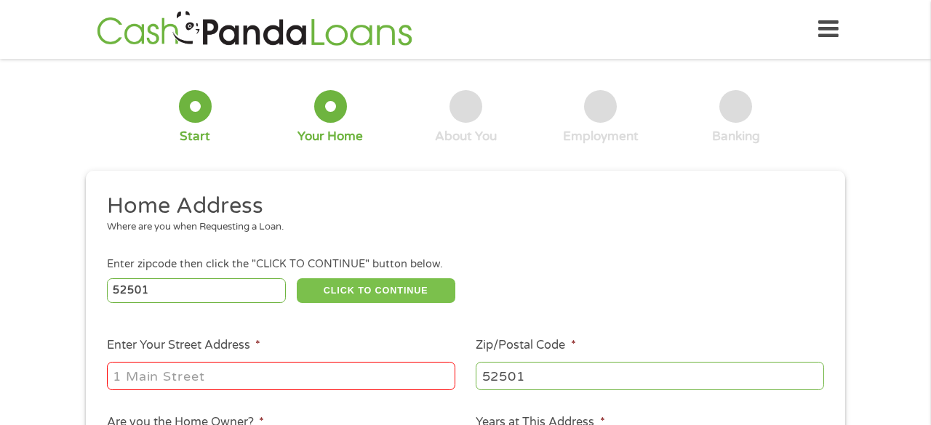  What do you see at coordinates (736, 137) in the screenshot?
I see `div: Banking` at bounding box center [736, 137].